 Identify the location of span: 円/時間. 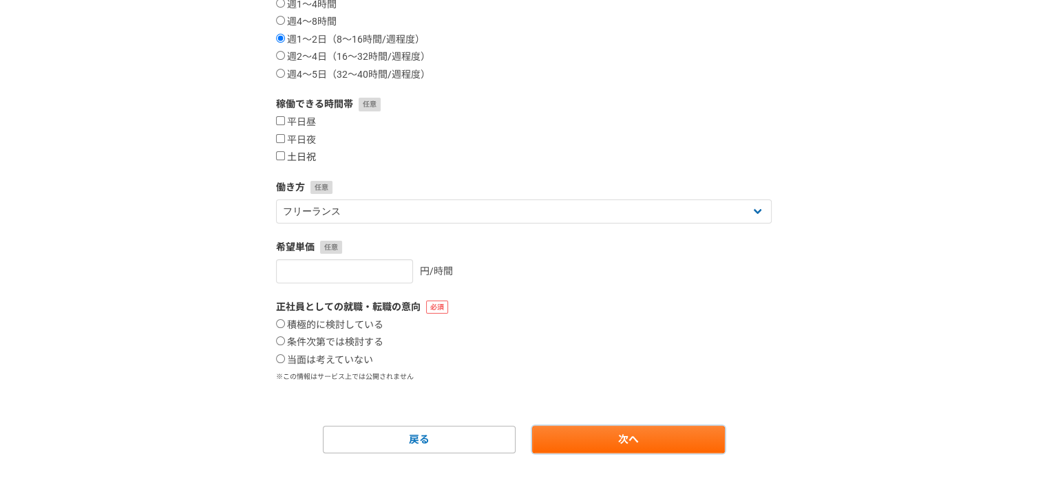
(436, 271).